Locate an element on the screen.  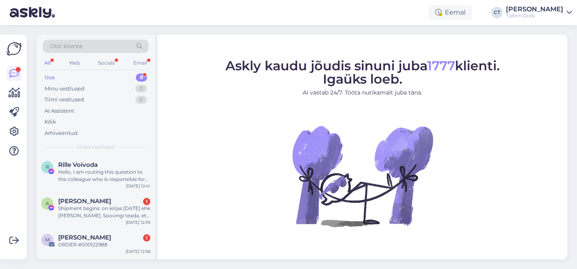
div: Minu vestlused is located at coordinates (64, 89).